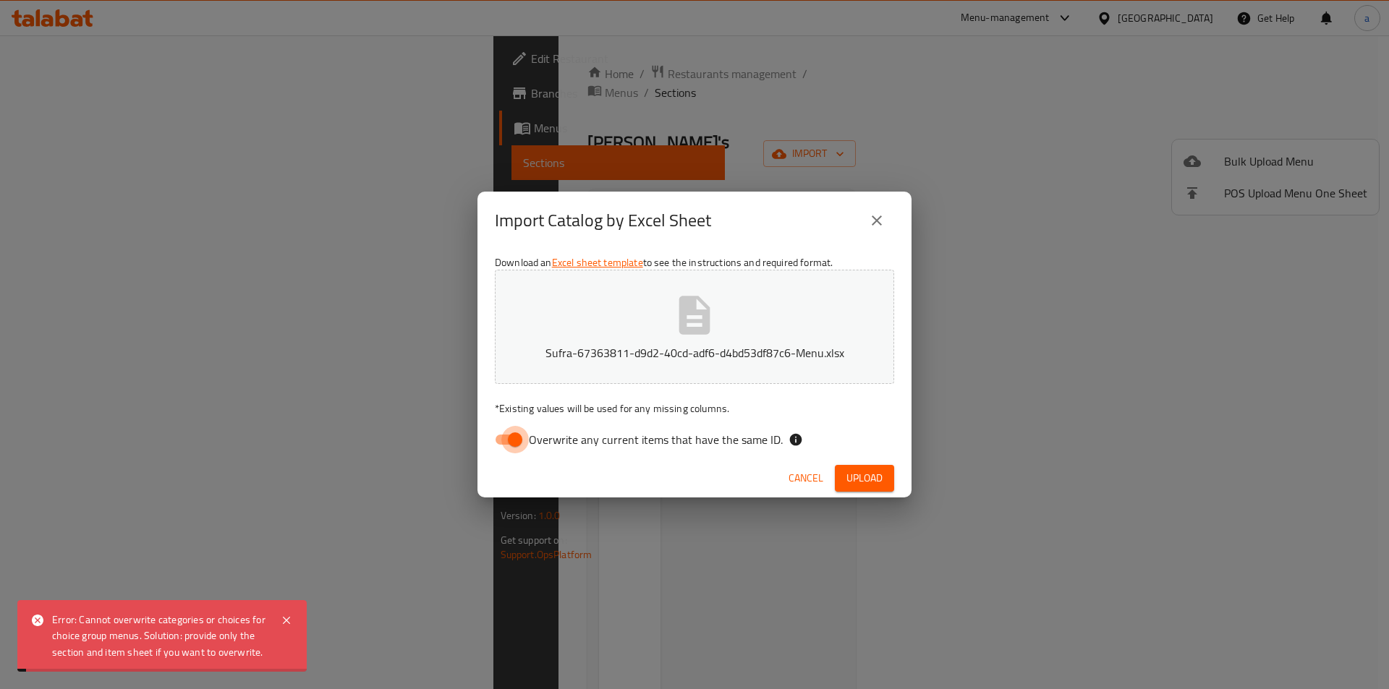 The image size is (1389, 689). Describe the element at coordinates (694, 354) in the screenshot. I see `div: Download an to see the instructions and required format.` at that location.